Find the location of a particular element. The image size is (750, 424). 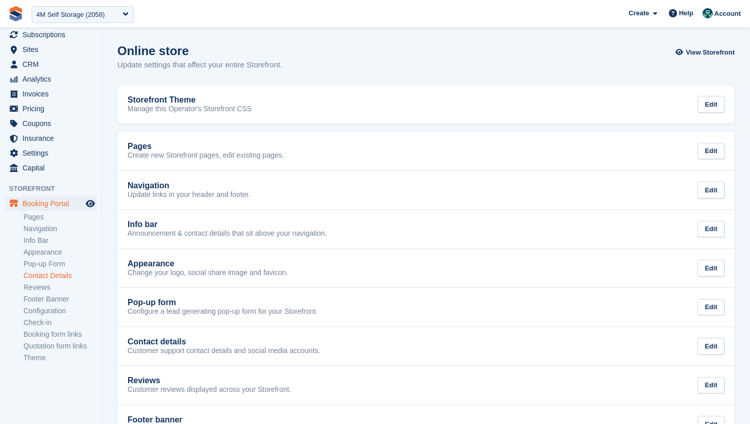

a: Quotation form links is located at coordinates (60, 346).